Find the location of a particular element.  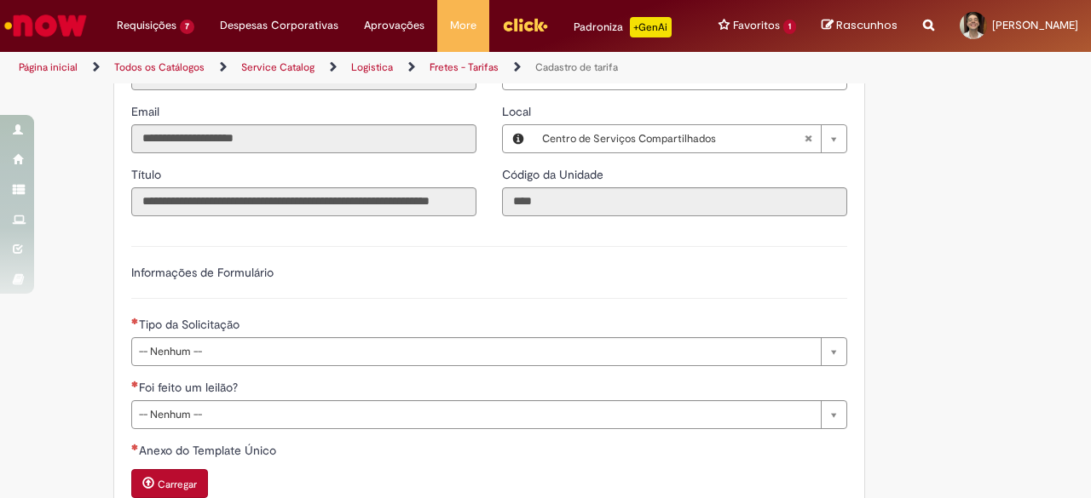

a: Rascunhos is located at coordinates (859, 26).